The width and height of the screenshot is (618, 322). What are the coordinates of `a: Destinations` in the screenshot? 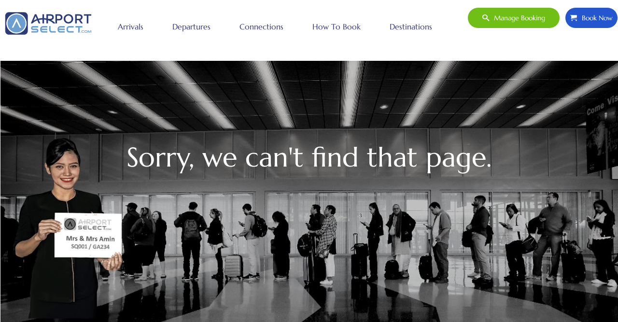 It's located at (411, 27).